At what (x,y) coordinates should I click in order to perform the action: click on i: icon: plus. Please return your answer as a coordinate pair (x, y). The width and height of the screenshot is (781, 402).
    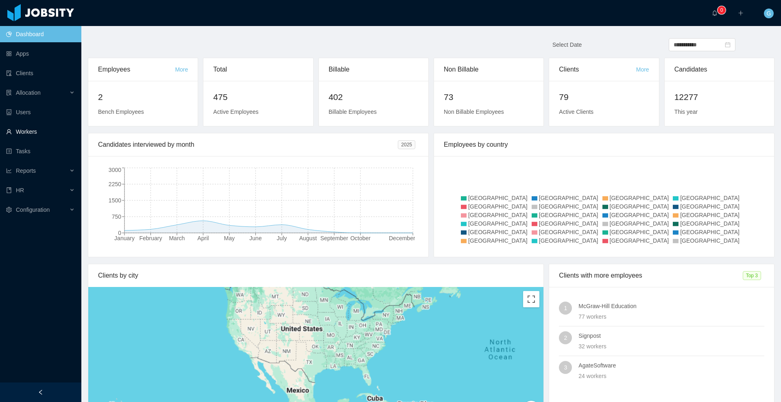
    Looking at the image, I should click on (740, 13).